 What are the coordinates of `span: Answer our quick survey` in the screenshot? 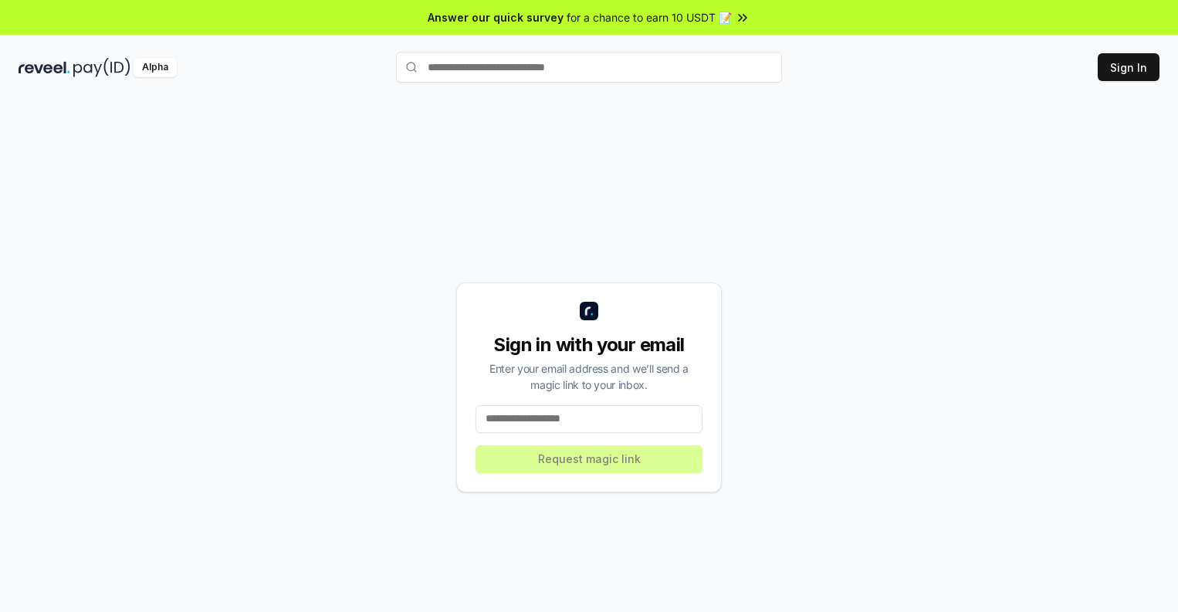 It's located at (495, 17).